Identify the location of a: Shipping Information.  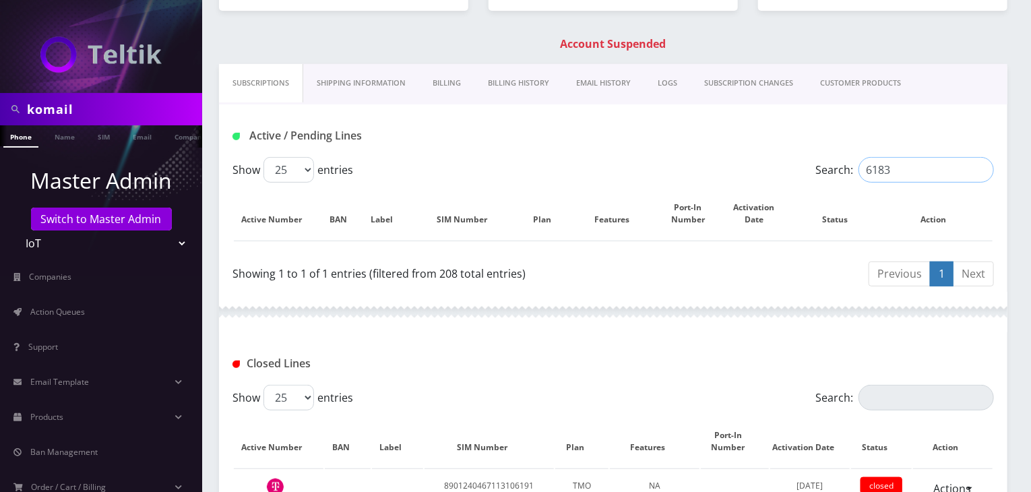
(361, 83).